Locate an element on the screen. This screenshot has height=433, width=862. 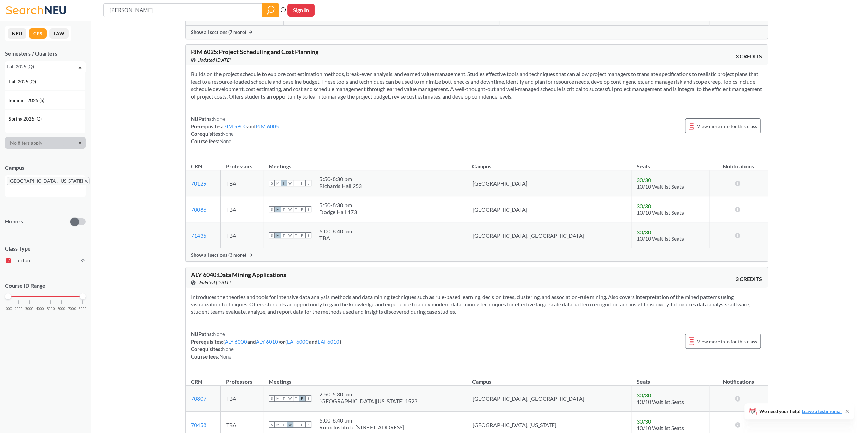
div: 2:50 - 5:30 pm is located at coordinates (368, 395).